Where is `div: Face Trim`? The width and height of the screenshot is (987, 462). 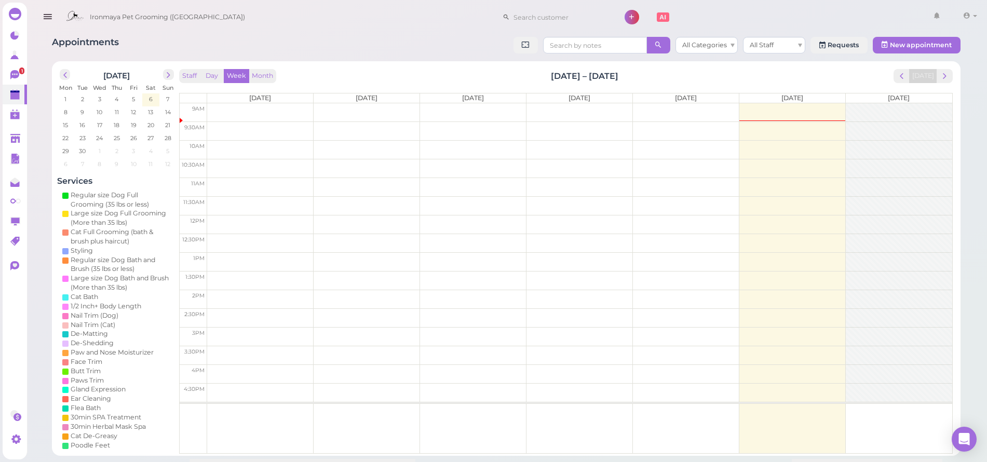 div: Face Trim is located at coordinates (86, 362).